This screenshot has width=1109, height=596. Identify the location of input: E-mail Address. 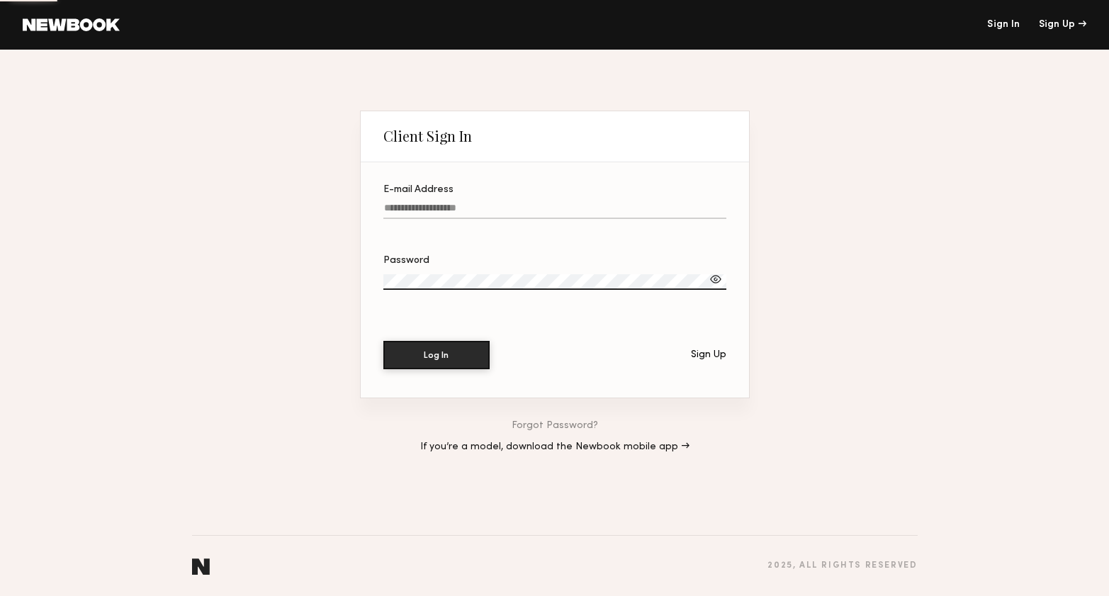
(555, 210).